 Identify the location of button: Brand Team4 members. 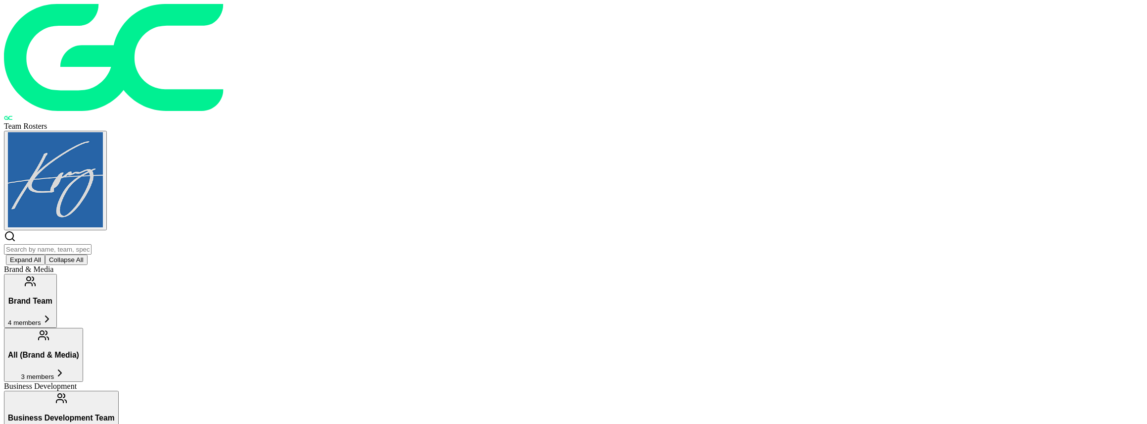
(30, 300).